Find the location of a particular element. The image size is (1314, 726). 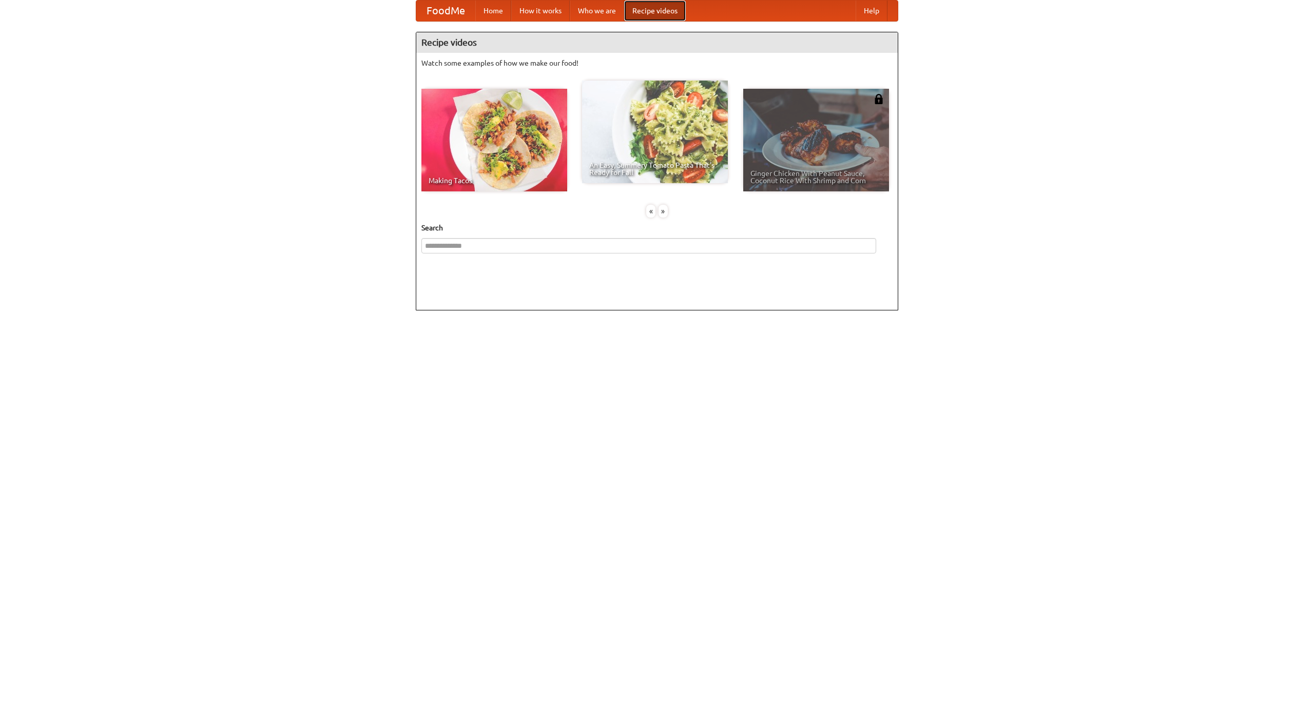

span: Making Tacos is located at coordinates (494, 181).